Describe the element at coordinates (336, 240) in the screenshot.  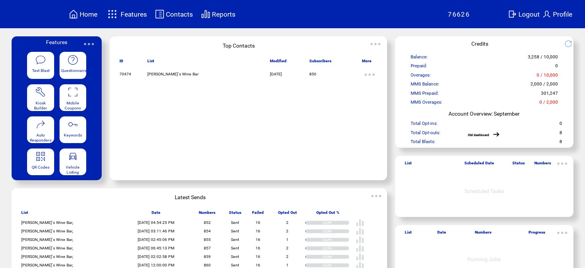
I see `div: 0.12%` at that location.